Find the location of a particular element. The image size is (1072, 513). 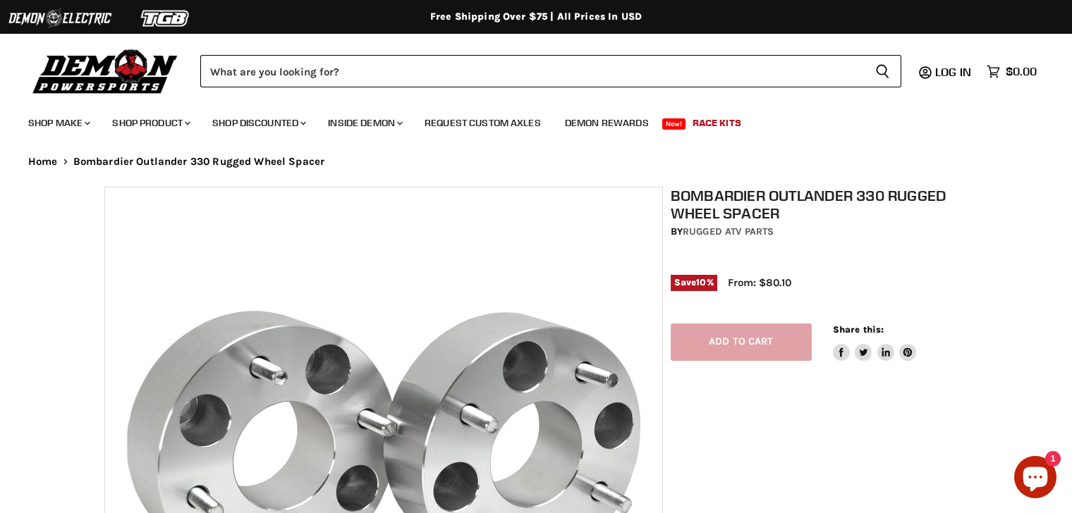

div: by is located at coordinates (823, 232).